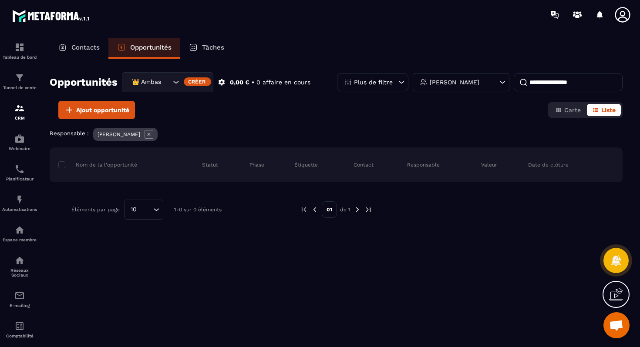 This screenshot has height=347, width=640. Describe the element at coordinates (20, 203) in the screenshot. I see `a: automationsautomationsAutomatisations` at that location.